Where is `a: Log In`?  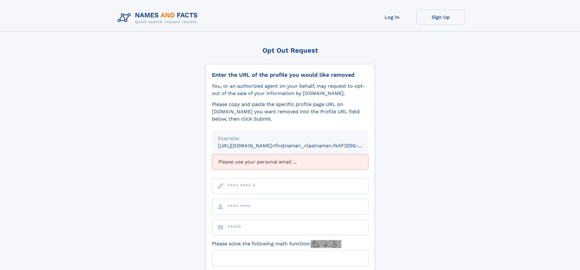 a: Log In is located at coordinates (392, 17).